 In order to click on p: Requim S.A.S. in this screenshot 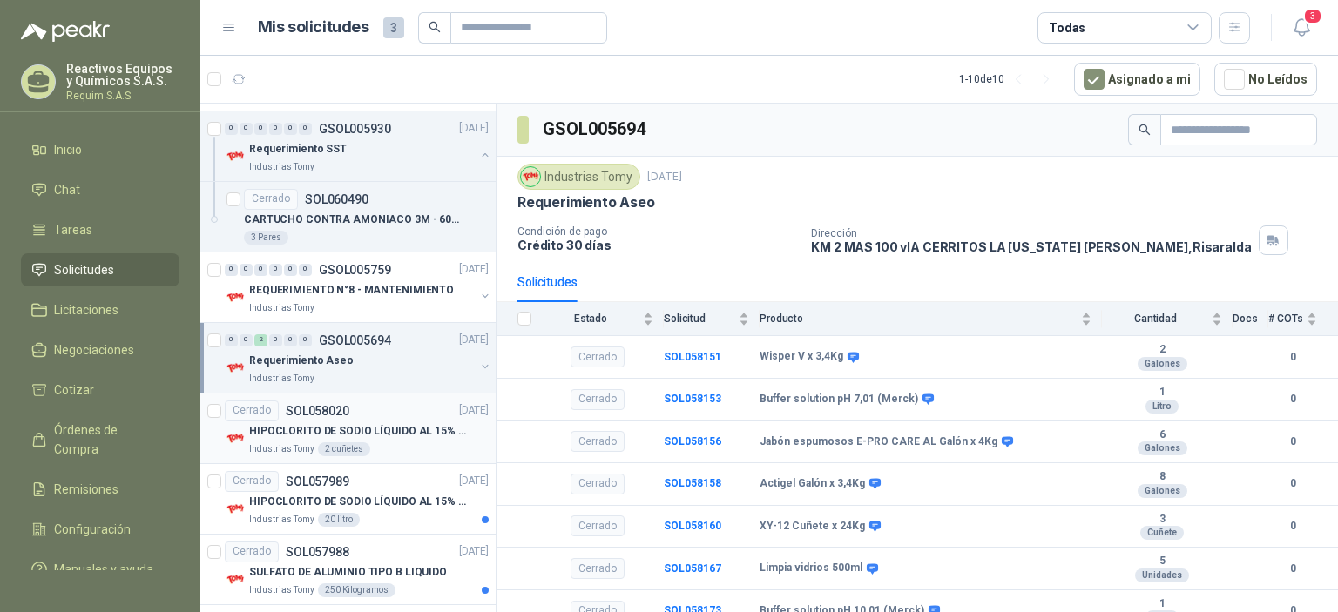, I will do `click(123, 96)`.